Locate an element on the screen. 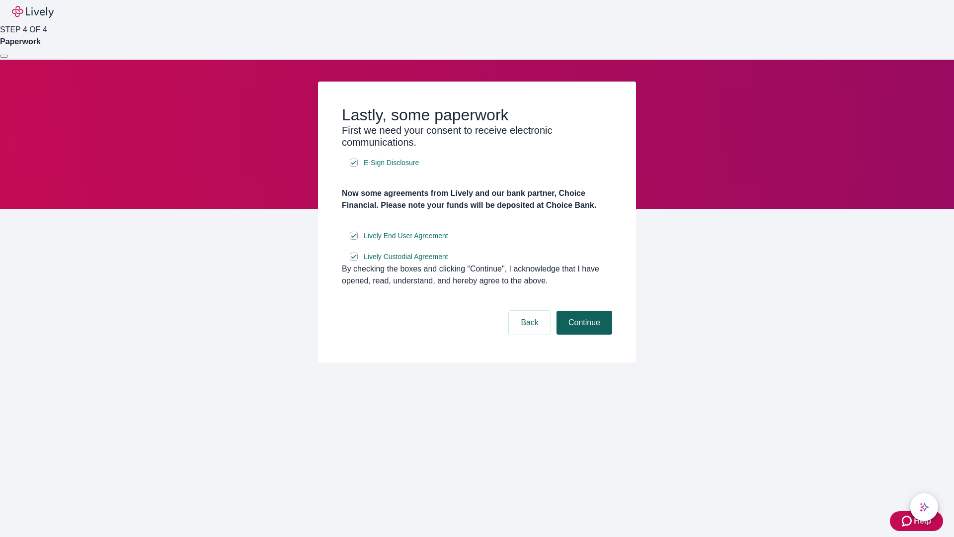 This screenshot has width=954, height=537. button: Zendesk support iconHelp is located at coordinates (916, 521).